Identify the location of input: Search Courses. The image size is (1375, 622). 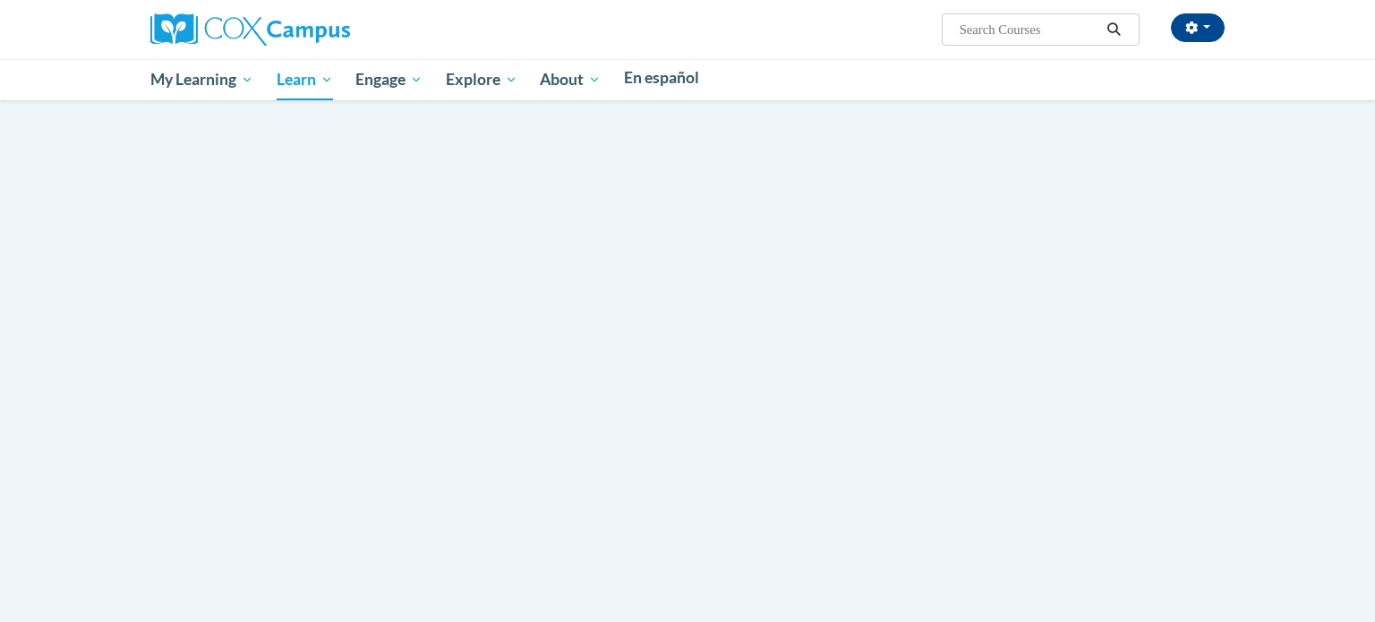
(1030, 30).